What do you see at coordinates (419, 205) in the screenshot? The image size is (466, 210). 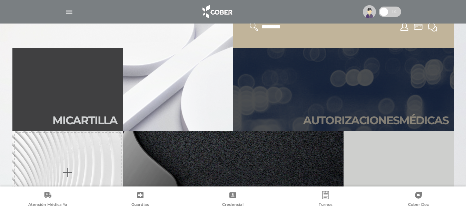 I see `span: Cober Doc` at bounding box center [419, 205].